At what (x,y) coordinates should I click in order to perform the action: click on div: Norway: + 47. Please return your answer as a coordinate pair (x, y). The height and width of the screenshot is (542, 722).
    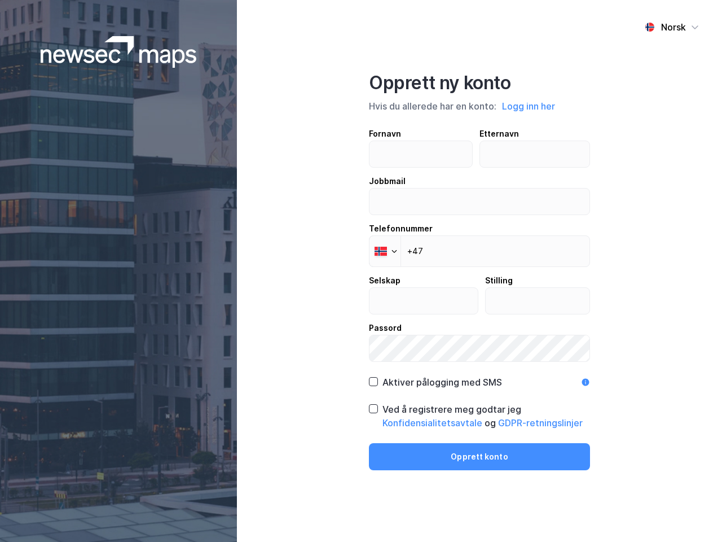
    Looking at the image, I should click on (385, 251).